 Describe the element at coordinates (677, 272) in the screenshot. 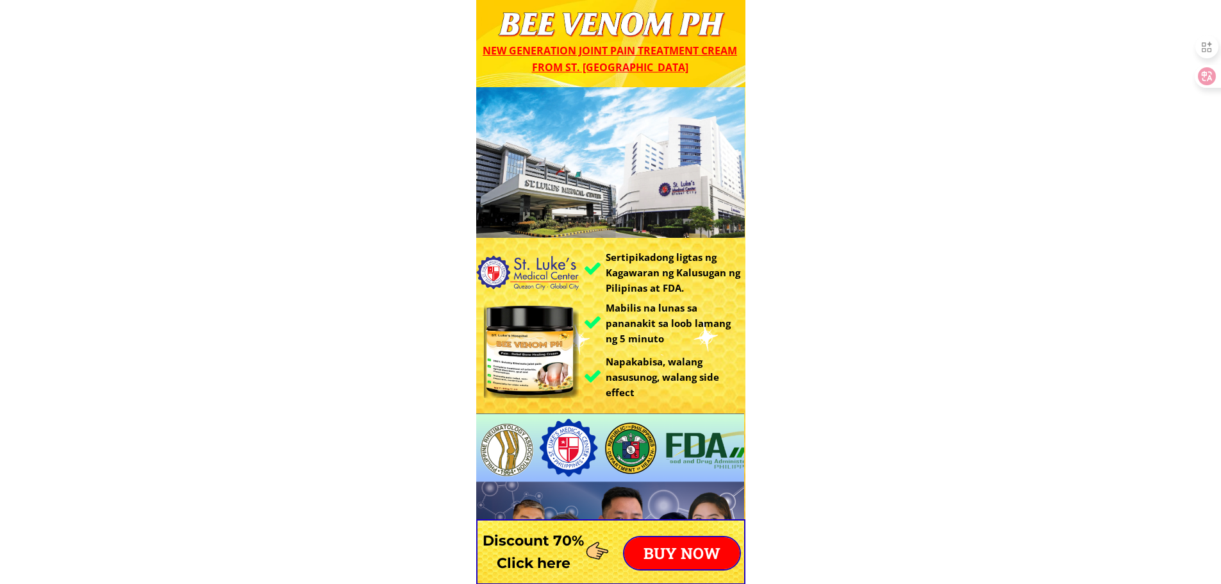

I see `h3: Sertipikadong ligtas ng Kagawaran ng Kalusugan ng Pilipinas at FDA.` at that location.